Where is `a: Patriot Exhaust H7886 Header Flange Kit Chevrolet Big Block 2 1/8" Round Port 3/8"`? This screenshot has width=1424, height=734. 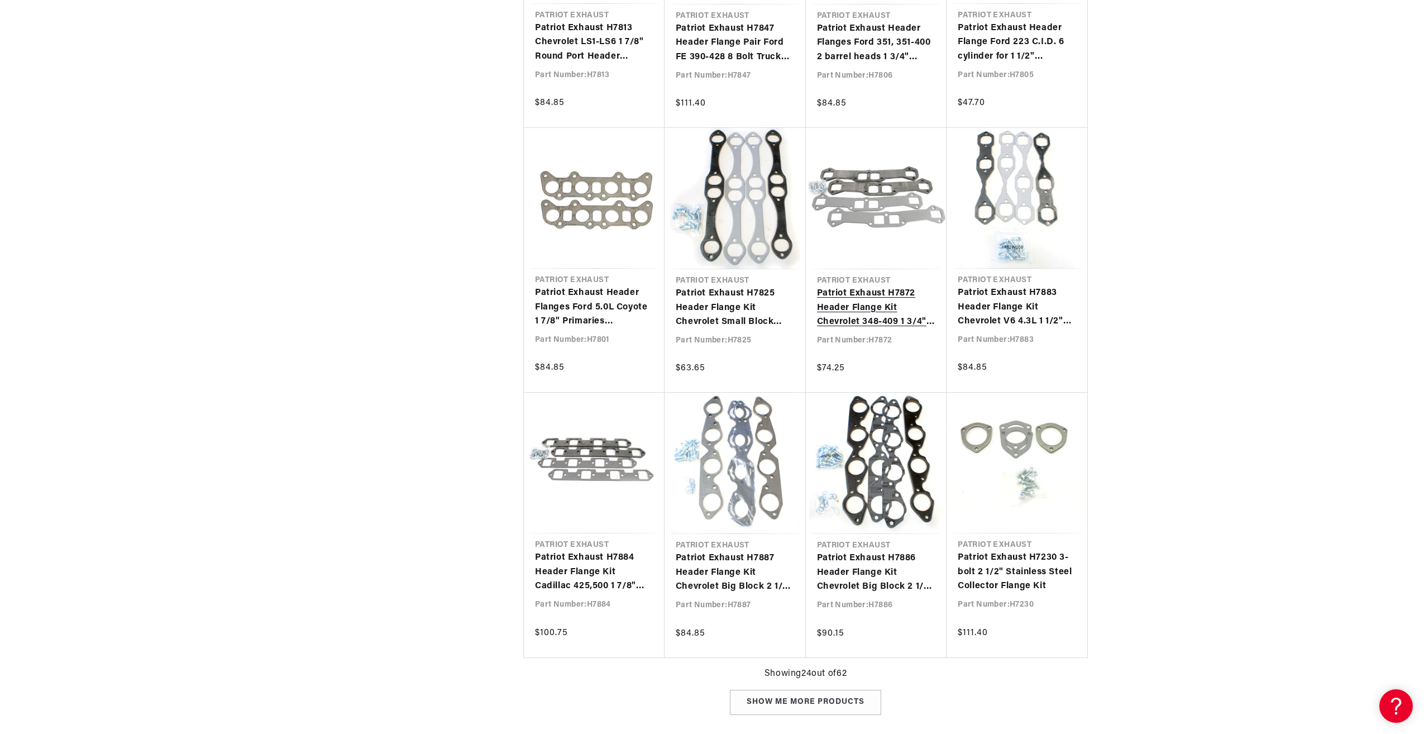
a: Patriot Exhaust H7886 Header Flange Kit Chevrolet Big Block 2 1/8" Round Port 3/8" is located at coordinates (876, 572).